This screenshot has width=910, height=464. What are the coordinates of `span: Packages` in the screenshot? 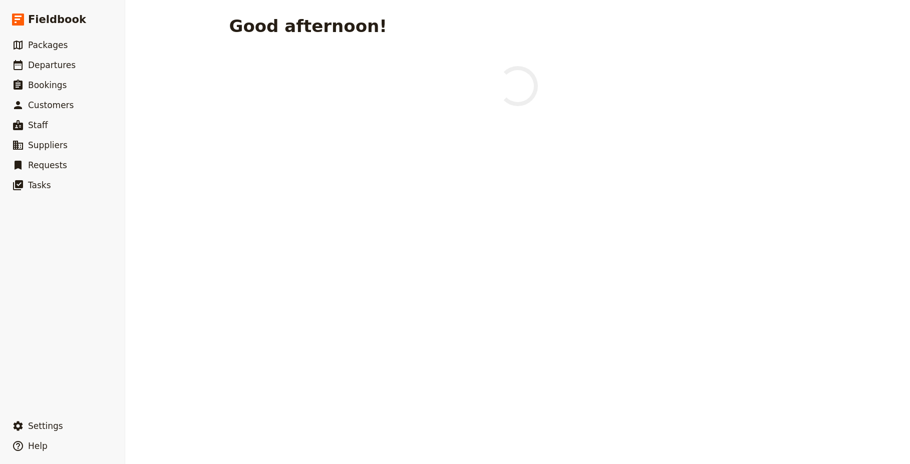 It's located at (48, 45).